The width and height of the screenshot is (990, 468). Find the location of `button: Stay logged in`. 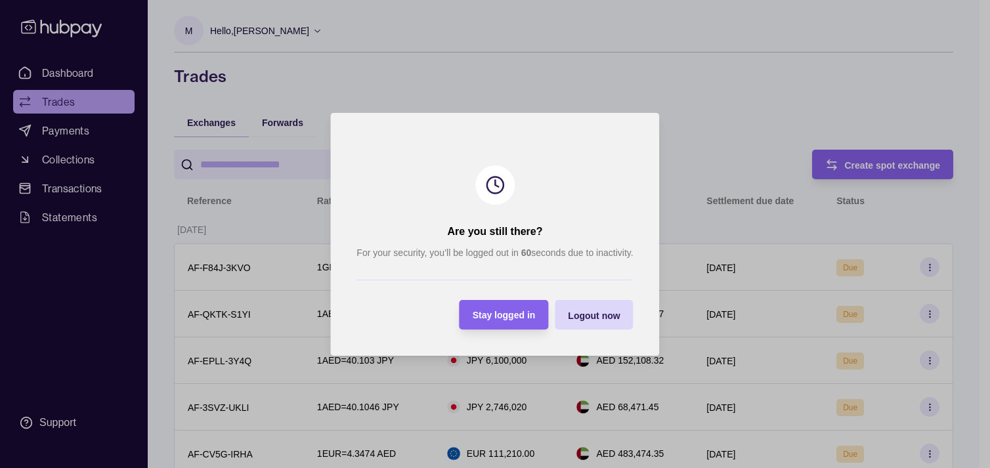

button: Stay logged in is located at coordinates (504, 314).